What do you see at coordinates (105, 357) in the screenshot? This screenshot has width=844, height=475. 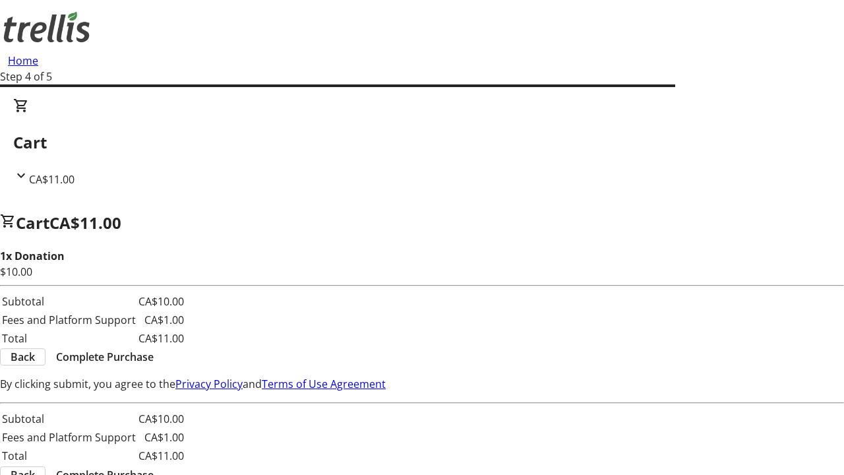 I see `button: Complete Purchase` at bounding box center [105, 357].